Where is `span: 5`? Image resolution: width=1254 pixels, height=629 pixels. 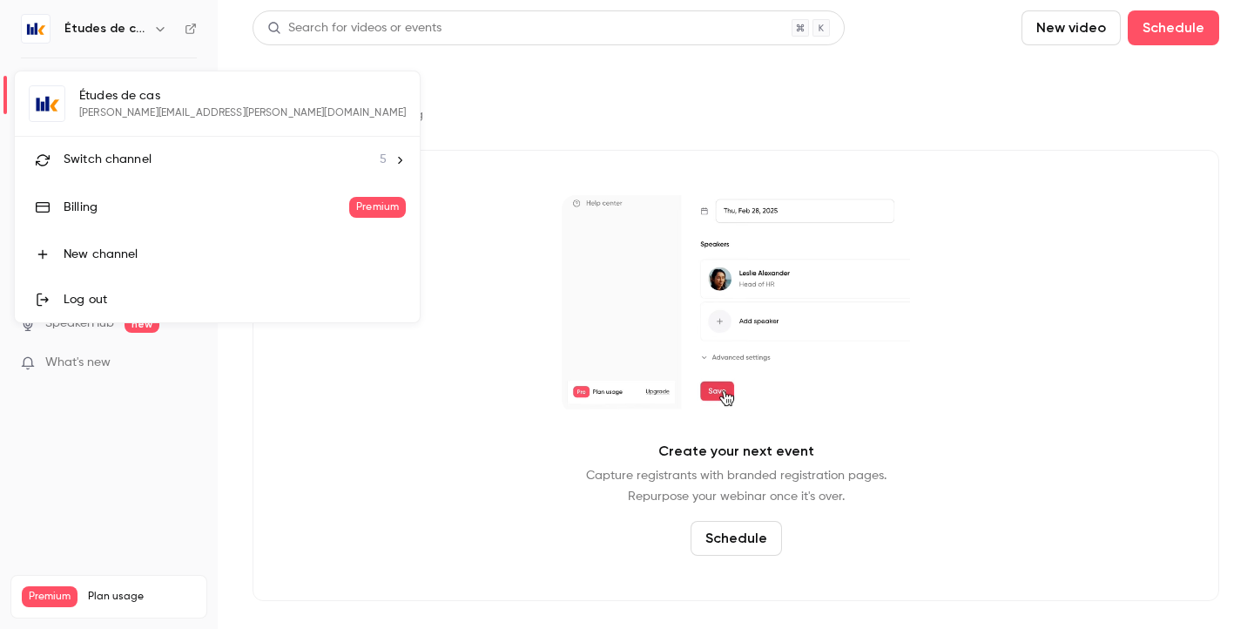 span: 5 is located at coordinates (383, 159).